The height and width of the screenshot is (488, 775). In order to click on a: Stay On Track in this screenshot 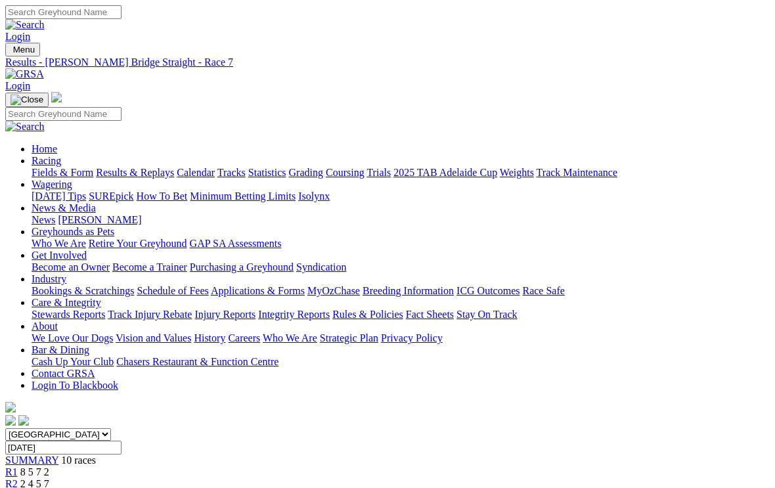, I will do `click(487, 314)`.